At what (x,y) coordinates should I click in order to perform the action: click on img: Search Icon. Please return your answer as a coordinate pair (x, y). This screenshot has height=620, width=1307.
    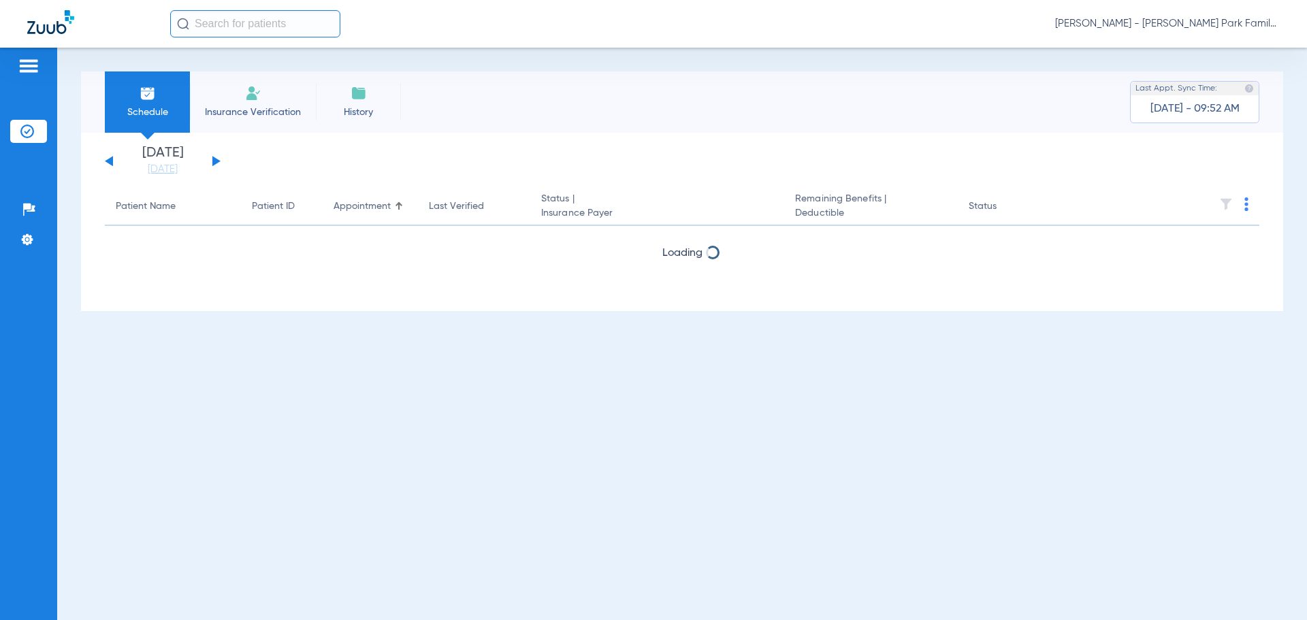
    Looking at the image, I should click on (183, 24).